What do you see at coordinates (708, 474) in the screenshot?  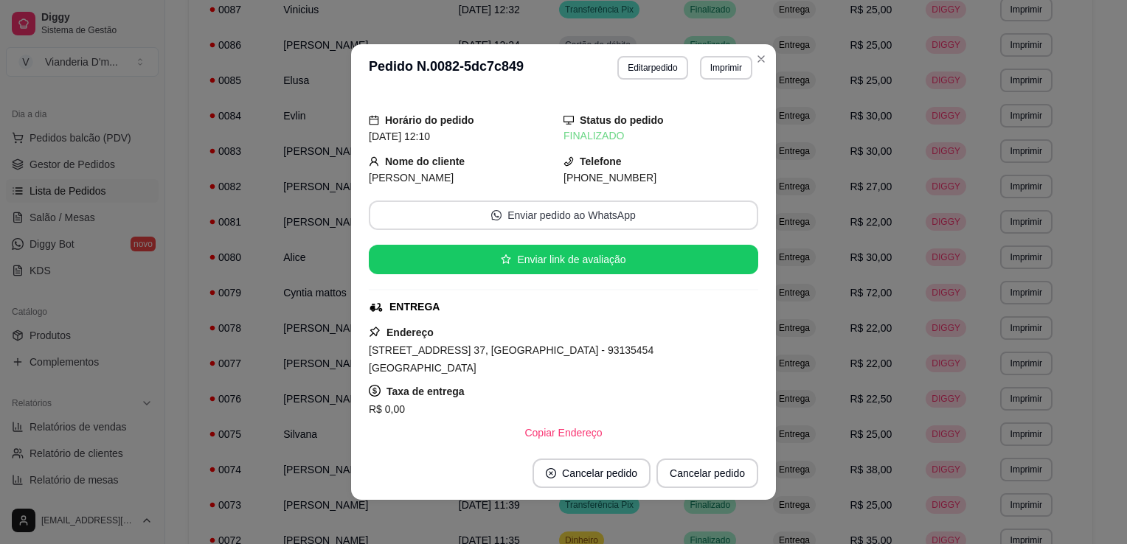 I see `button: Cancelar pedido` at bounding box center [708, 474].